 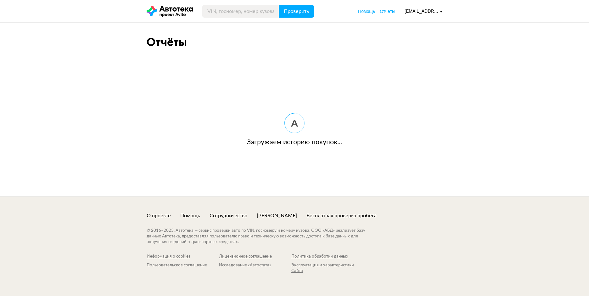 I want to click on span: Помощь, so click(x=367, y=11).